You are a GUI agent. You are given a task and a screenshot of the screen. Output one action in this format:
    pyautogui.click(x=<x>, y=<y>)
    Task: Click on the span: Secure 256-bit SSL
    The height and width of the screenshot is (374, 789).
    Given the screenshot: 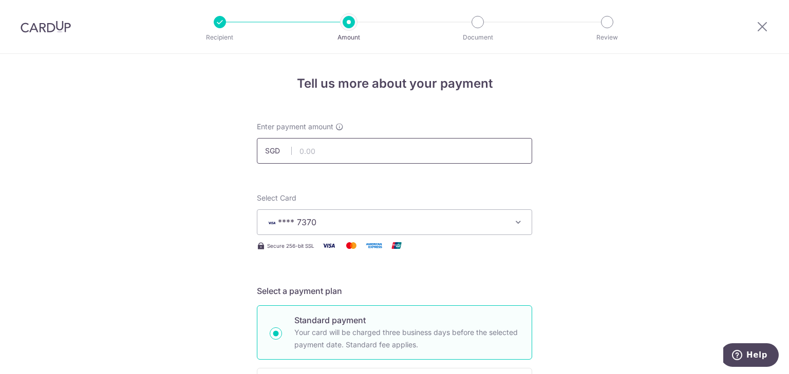 What is the action you would take?
    pyautogui.click(x=291, y=246)
    